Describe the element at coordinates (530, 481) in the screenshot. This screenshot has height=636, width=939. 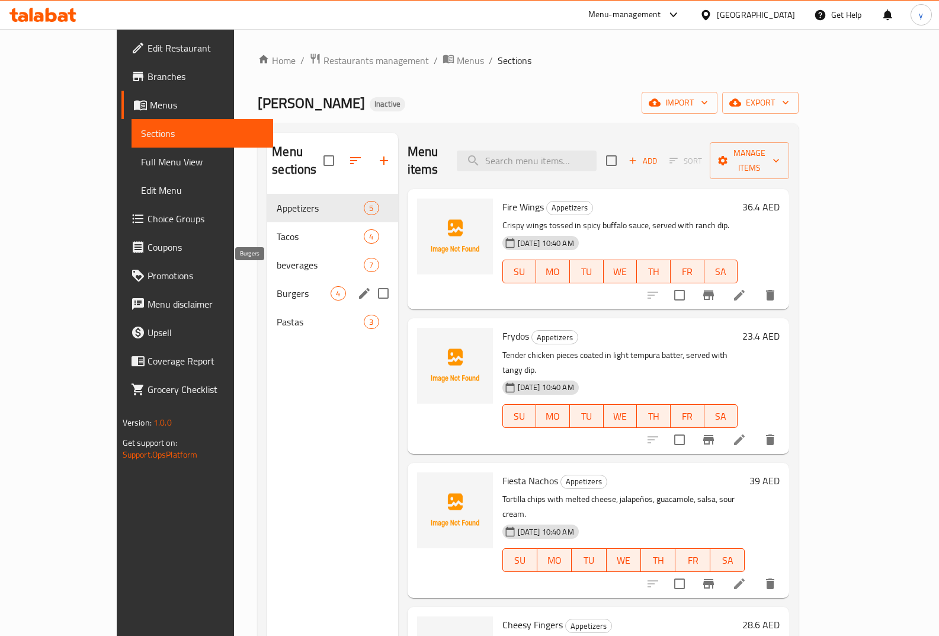
I see `span: Fiesta Nachos` at that location.